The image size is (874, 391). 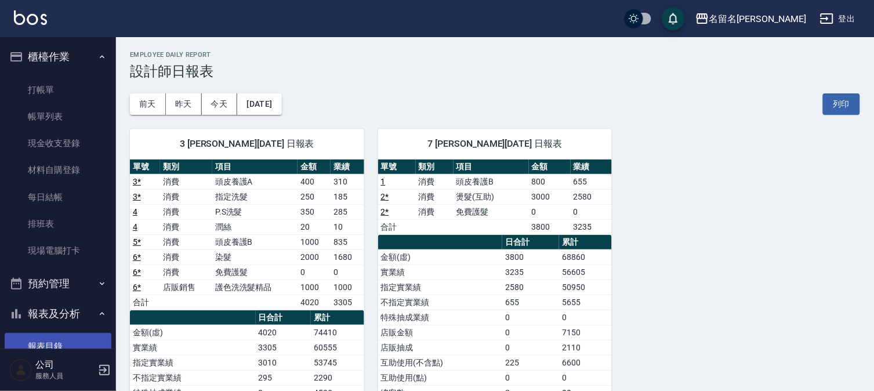 What do you see at coordinates (58, 224) in the screenshot?
I see `a: 排班表` at bounding box center [58, 224].